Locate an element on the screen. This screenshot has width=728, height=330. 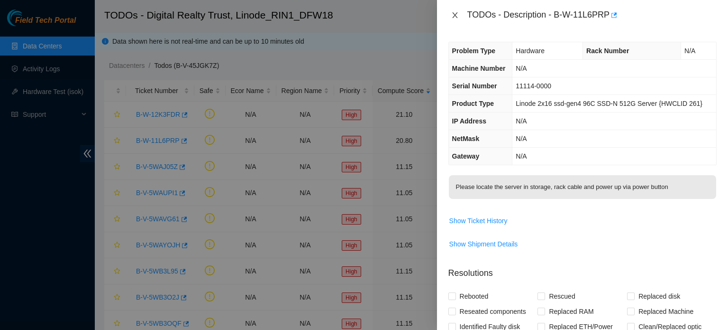
span: Replaced disk is located at coordinates (660, 296).